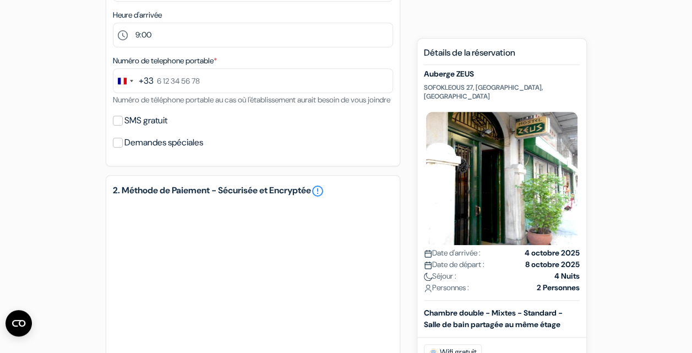 The height and width of the screenshot is (353, 692). Describe the element at coordinates (552, 253) in the screenshot. I see `strong: 4 octobre 2025` at that location.